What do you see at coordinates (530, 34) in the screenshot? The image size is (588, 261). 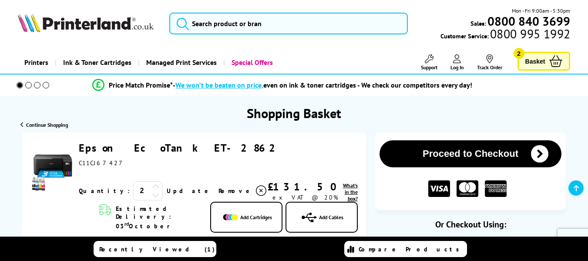 I see `span: 0800 995 1992` at bounding box center [530, 34].